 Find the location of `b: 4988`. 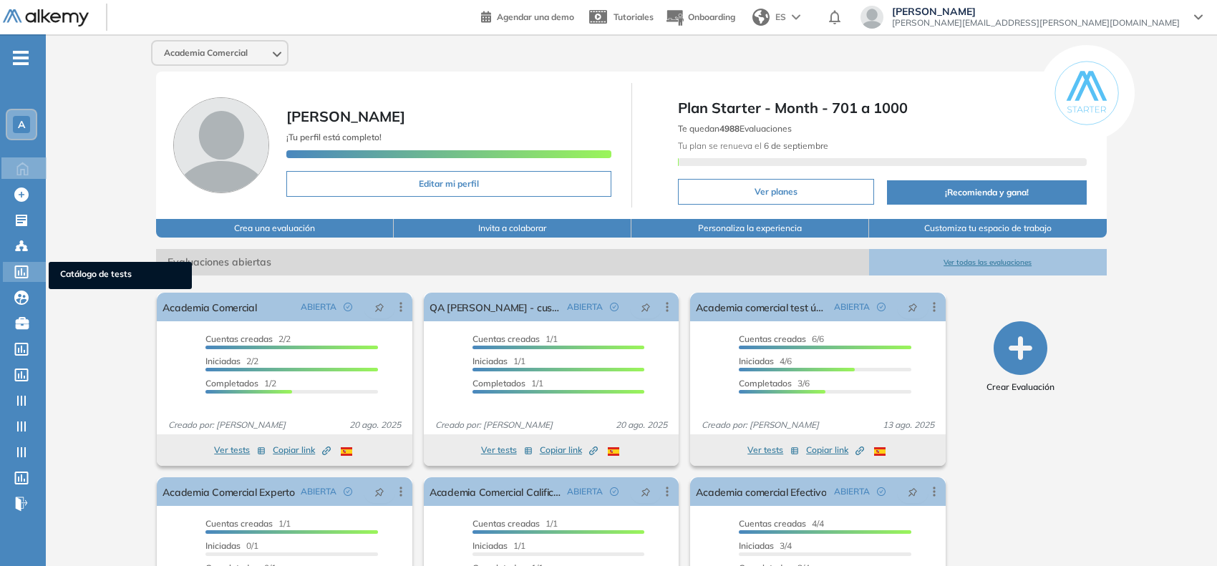

b: 4988 is located at coordinates (730, 128).